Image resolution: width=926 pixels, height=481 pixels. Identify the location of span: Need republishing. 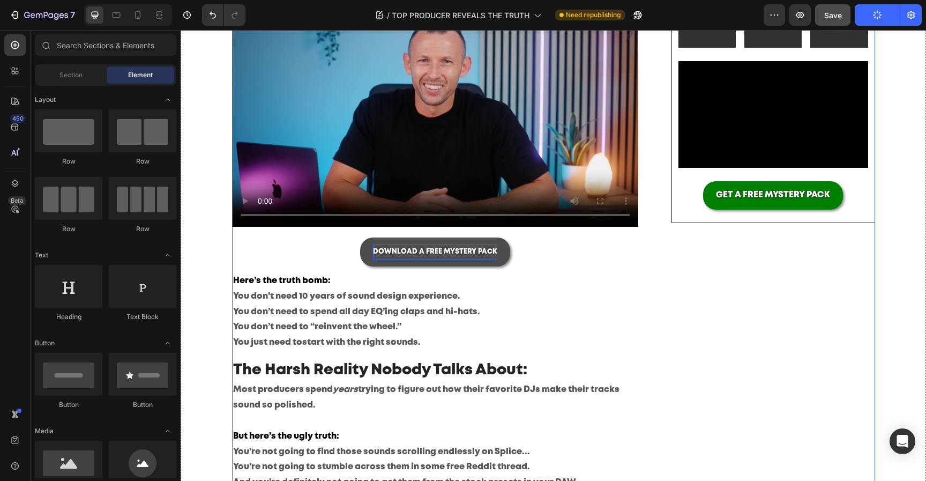
(593, 15).